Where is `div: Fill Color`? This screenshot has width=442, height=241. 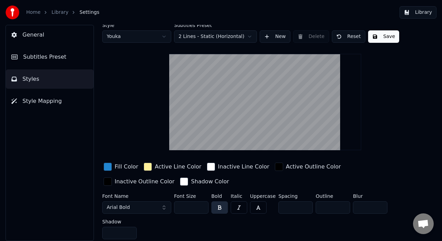
div: Fill Color is located at coordinates (126, 167).